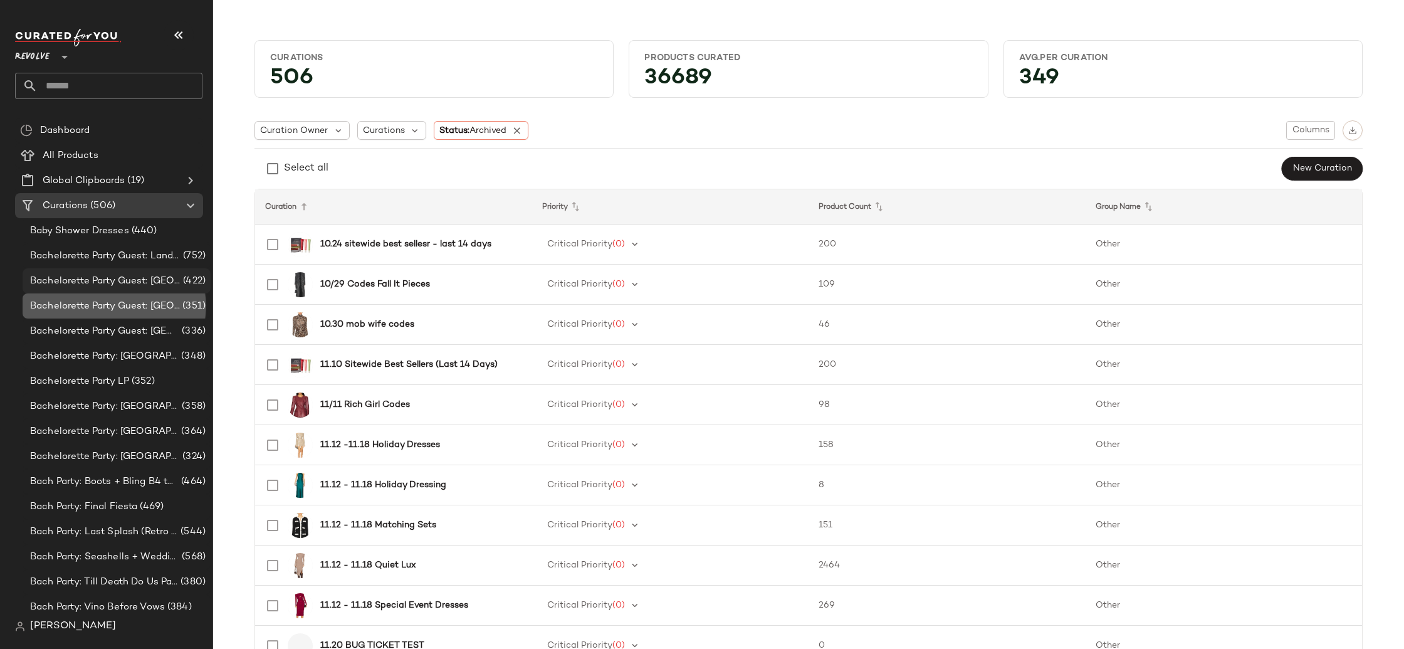  I want to click on span: Status:, so click(473, 130).